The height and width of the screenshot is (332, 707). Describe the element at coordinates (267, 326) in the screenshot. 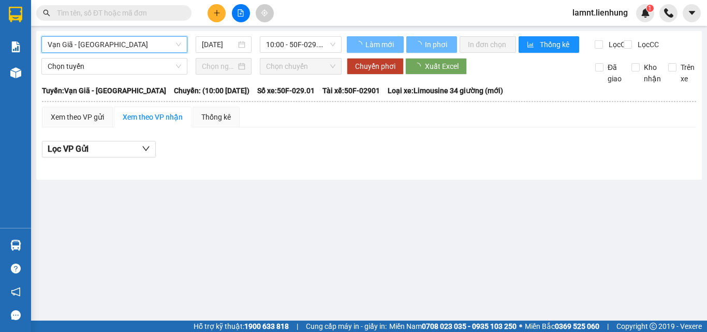

I see `strong: 1900 633 818` at that location.